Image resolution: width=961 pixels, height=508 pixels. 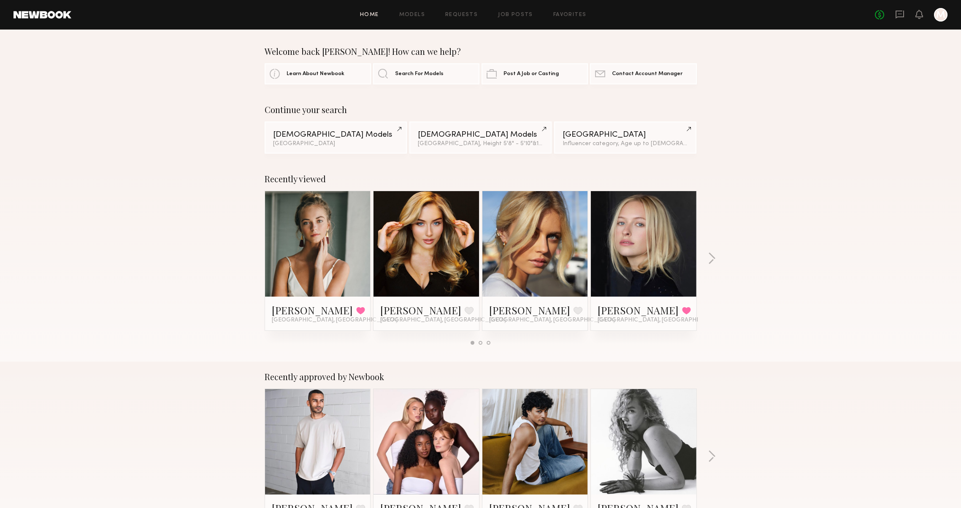 What do you see at coordinates (534, 74) in the screenshot?
I see `a: Post A Job or Casting` at bounding box center [534, 74].